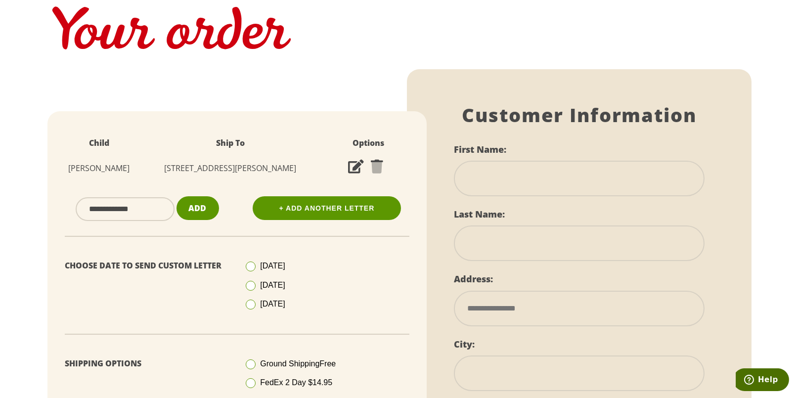 This screenshot has height=398, width=799. I want to click on p: Choose Date To Send Custom Letter, so click(147, 265).